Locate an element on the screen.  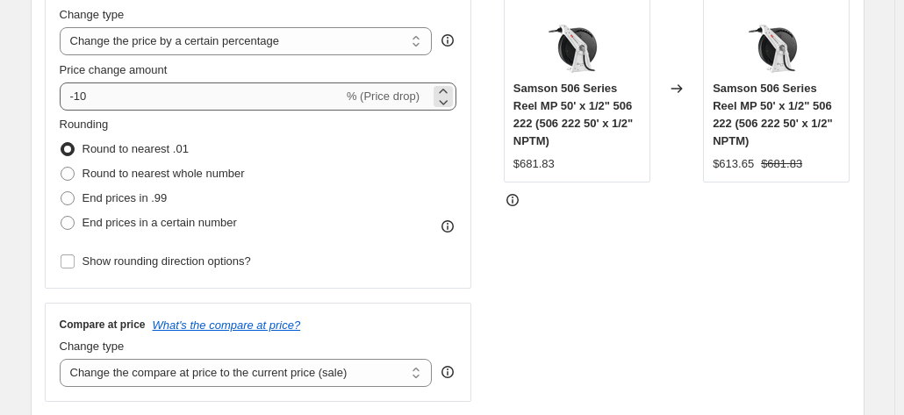
input: -15 is located at coordinates (201, 97).